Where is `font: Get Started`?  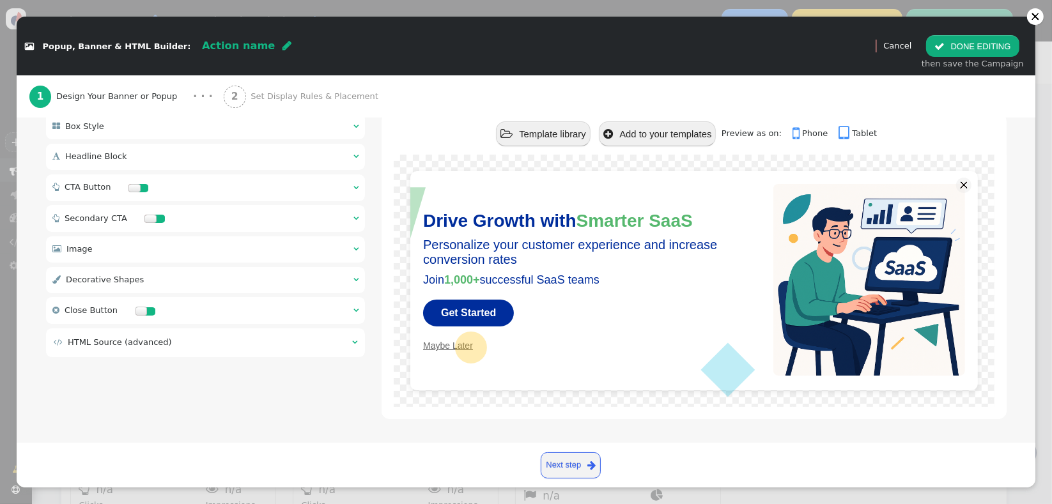 font: Get Started is located at coordinates (468, 312).